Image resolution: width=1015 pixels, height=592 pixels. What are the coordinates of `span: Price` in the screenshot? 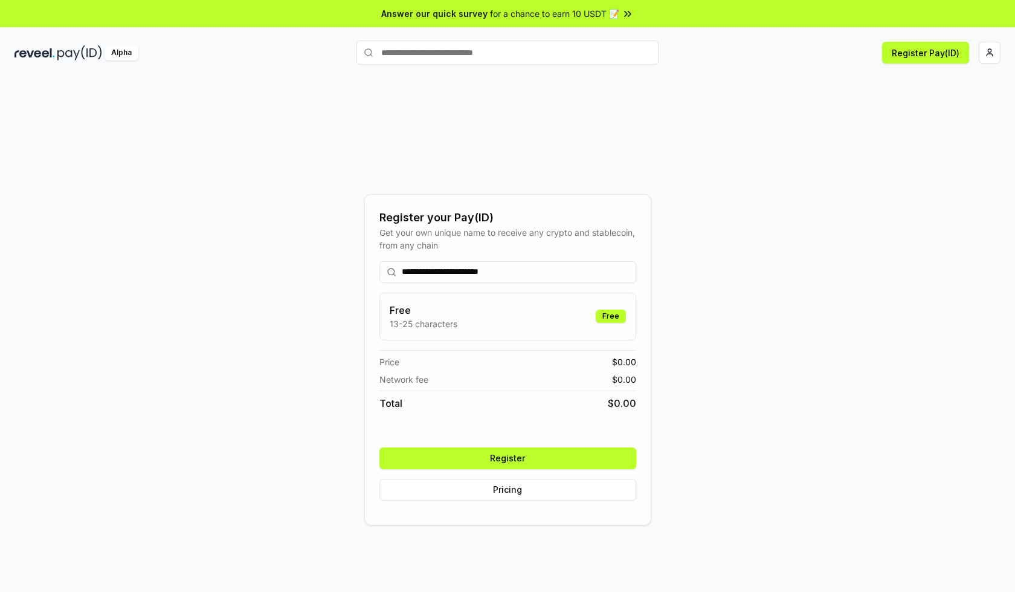 It's located at (389, 361).